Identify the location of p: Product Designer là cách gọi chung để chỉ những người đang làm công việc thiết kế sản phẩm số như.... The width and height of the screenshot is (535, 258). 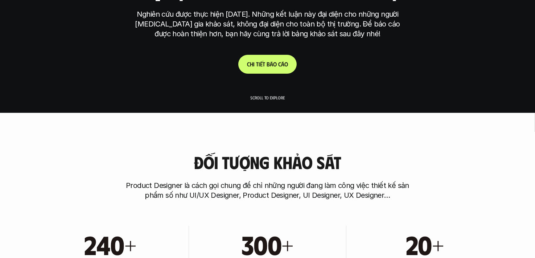
(268, 191).